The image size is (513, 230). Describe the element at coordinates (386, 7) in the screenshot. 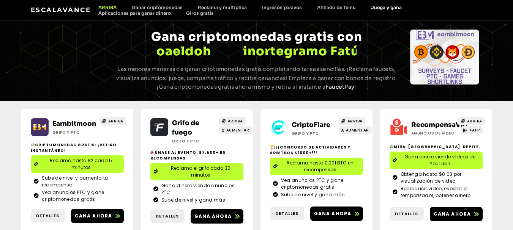

I see `a: Juega y gana` at that location.